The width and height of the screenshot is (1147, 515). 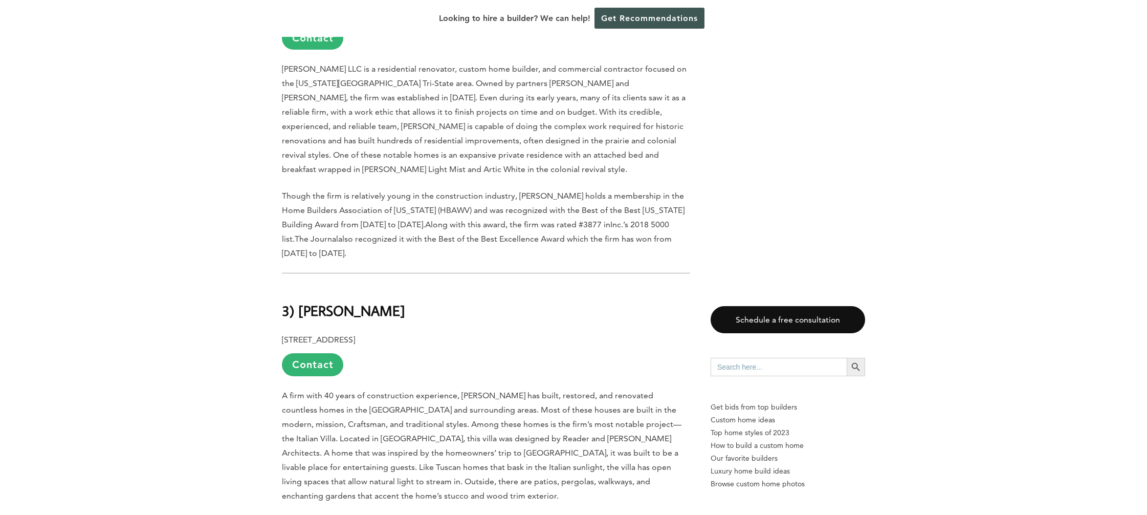 I want to click on svg: Search, so click(x=856, y=367).